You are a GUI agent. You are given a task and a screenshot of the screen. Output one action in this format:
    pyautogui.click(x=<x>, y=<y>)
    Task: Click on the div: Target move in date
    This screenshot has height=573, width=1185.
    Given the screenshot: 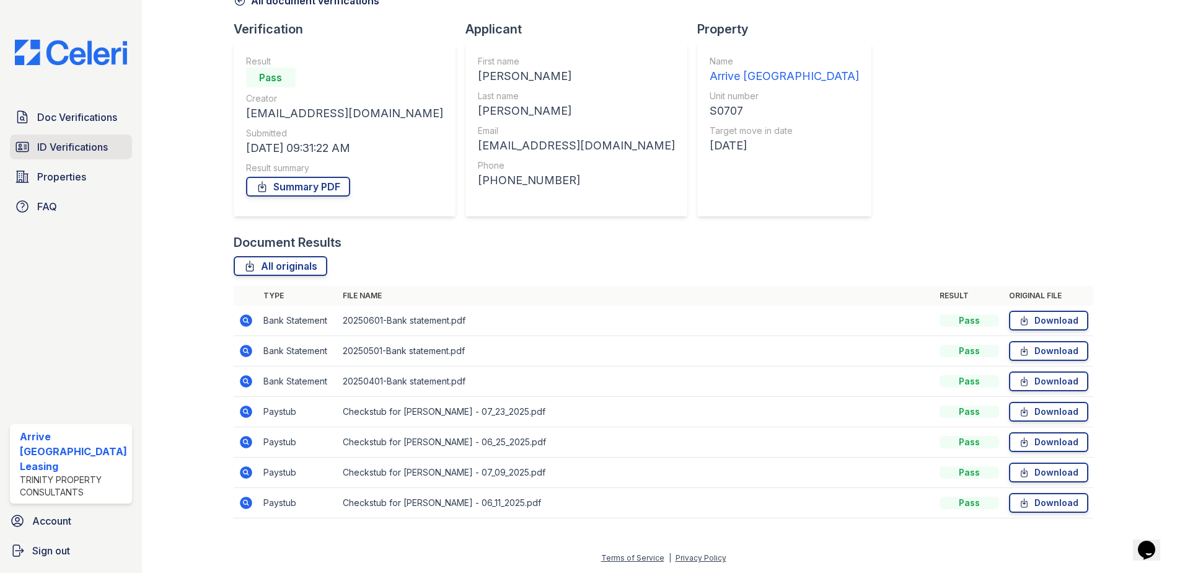 What is the action you would take?
    pyautogui.click(x=784, y=131)
    